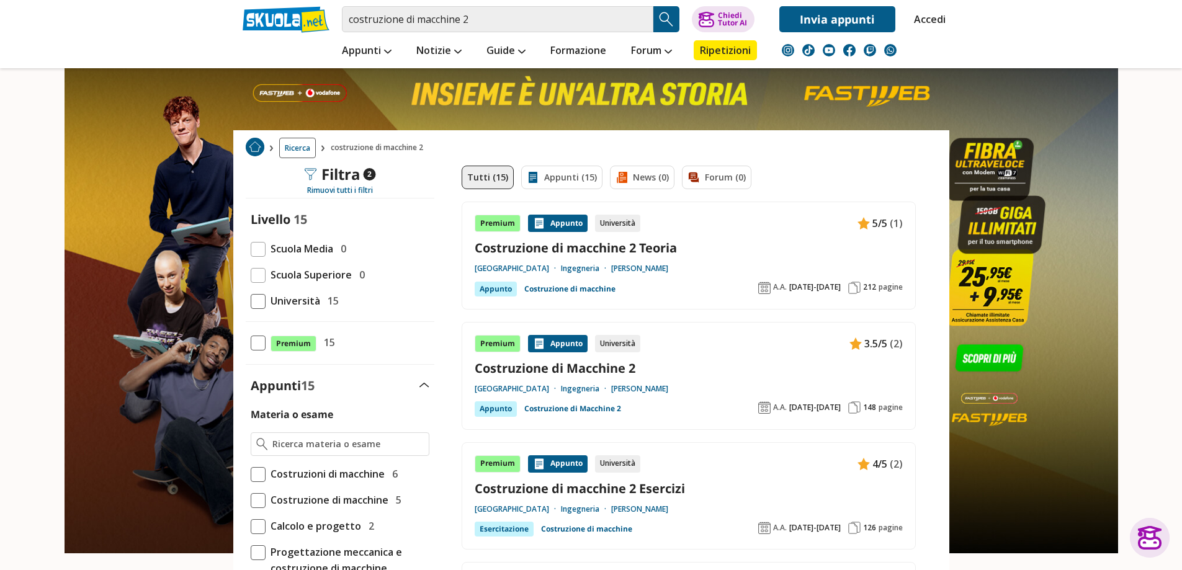 This screenshot has height=570, width=1182. What do you see at coordinates (666, 19) in the screenshot?
I see `button: Search Button` at bounding box center [666, 19].